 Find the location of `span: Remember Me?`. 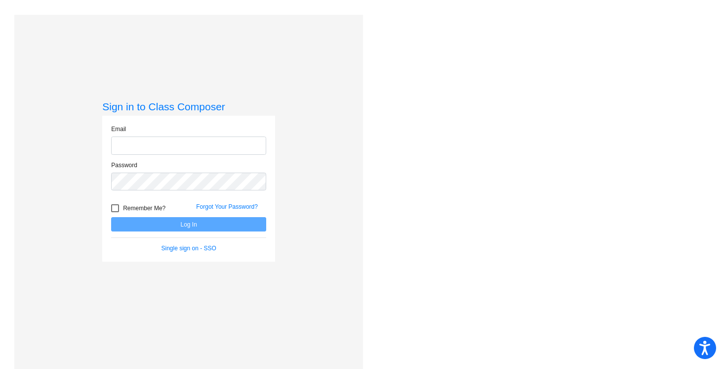

span: Remember Me? is located at coordinates (144, 208).